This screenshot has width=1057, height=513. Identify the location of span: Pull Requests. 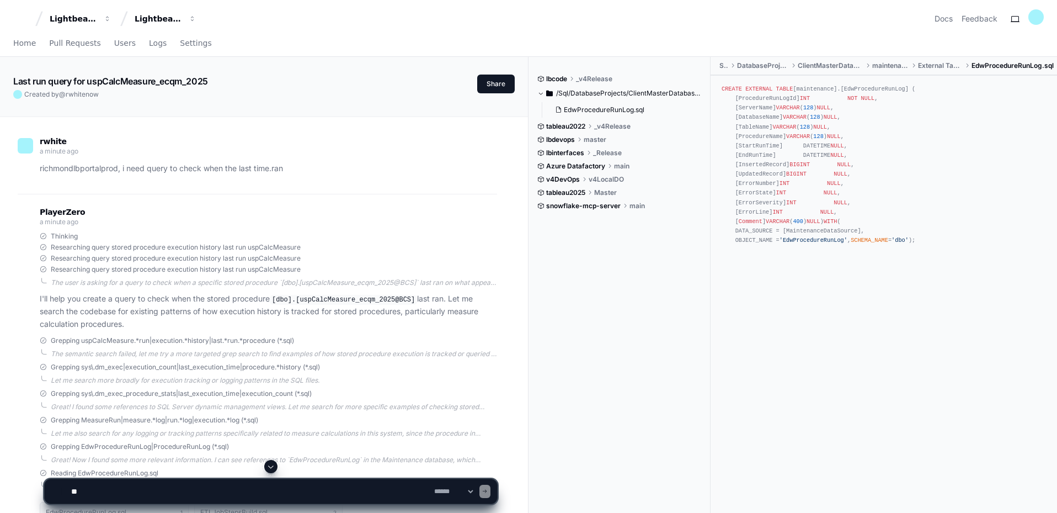
(74, 43).